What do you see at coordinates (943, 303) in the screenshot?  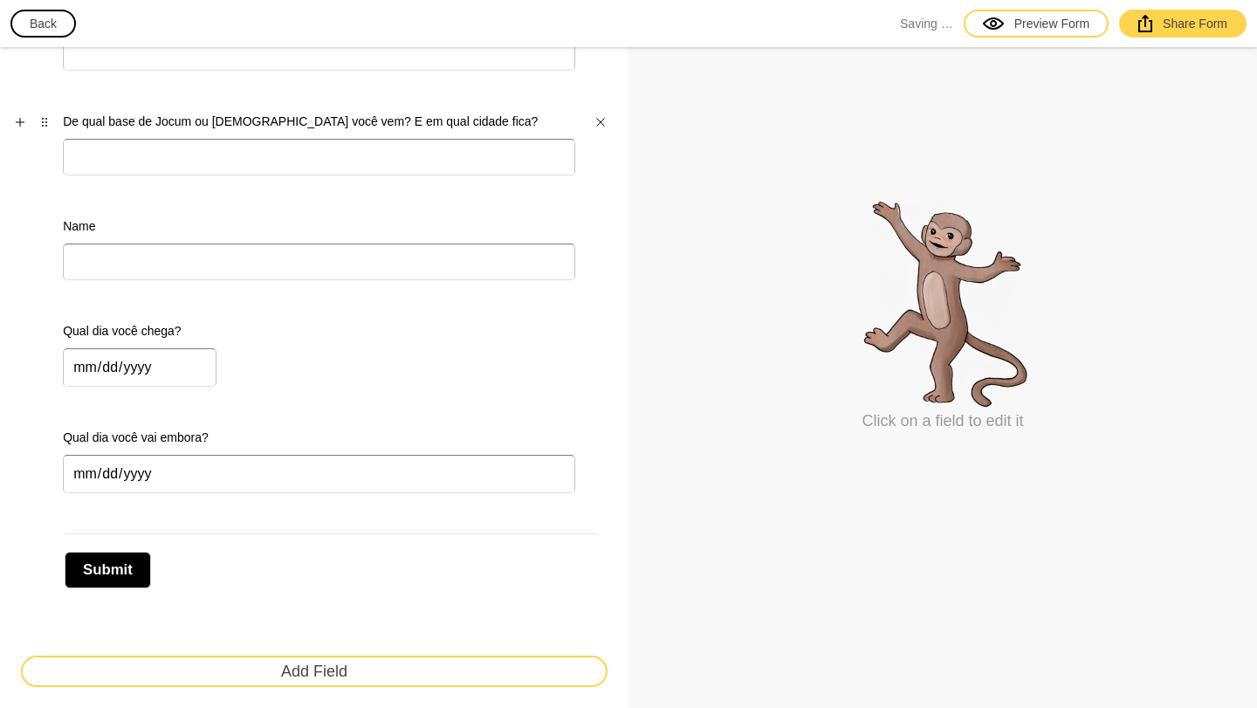 I see `img: select-field.png` at bounding box center [943, 303].